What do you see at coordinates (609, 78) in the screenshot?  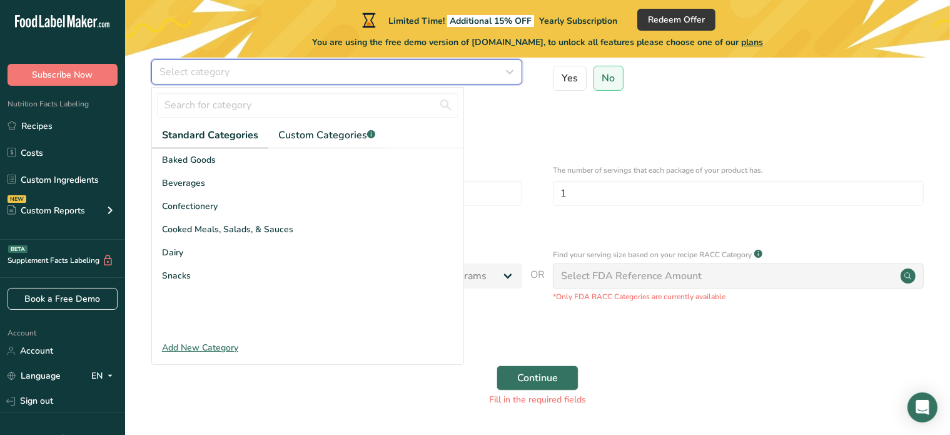 I see `span: No` at bounding box center [609, 78].